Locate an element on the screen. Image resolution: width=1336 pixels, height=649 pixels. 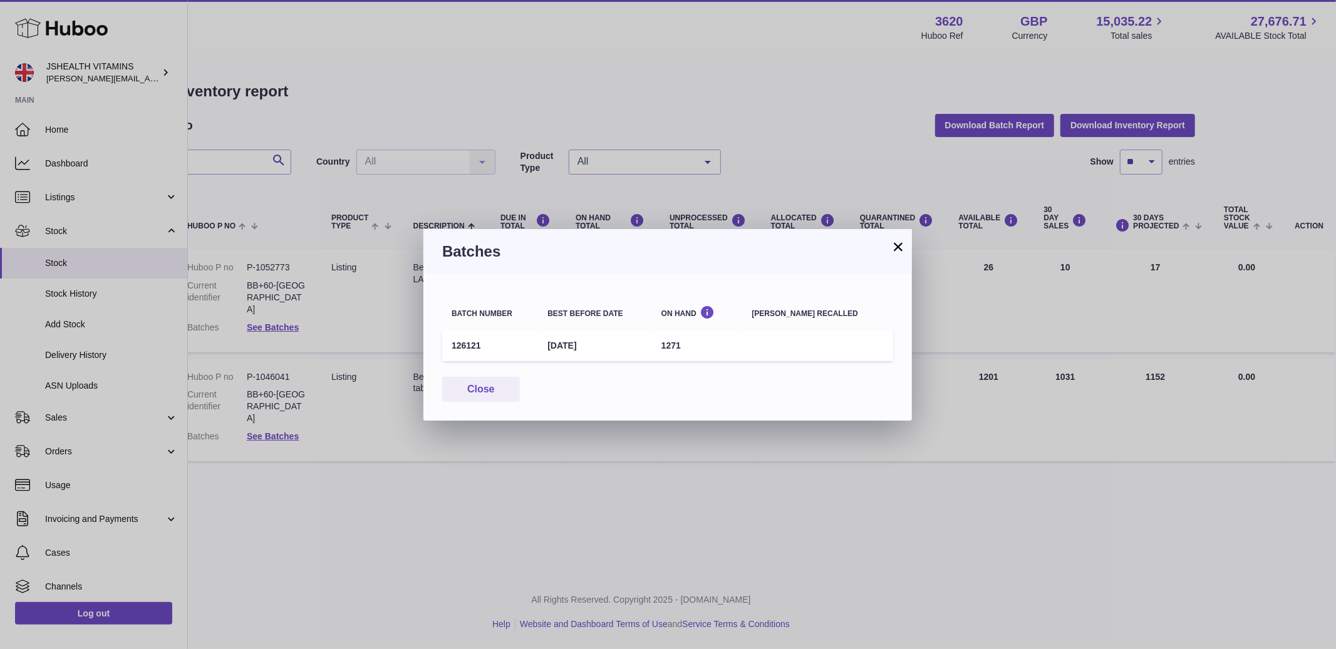
div: Batch number is located at coordinates (490, 314).